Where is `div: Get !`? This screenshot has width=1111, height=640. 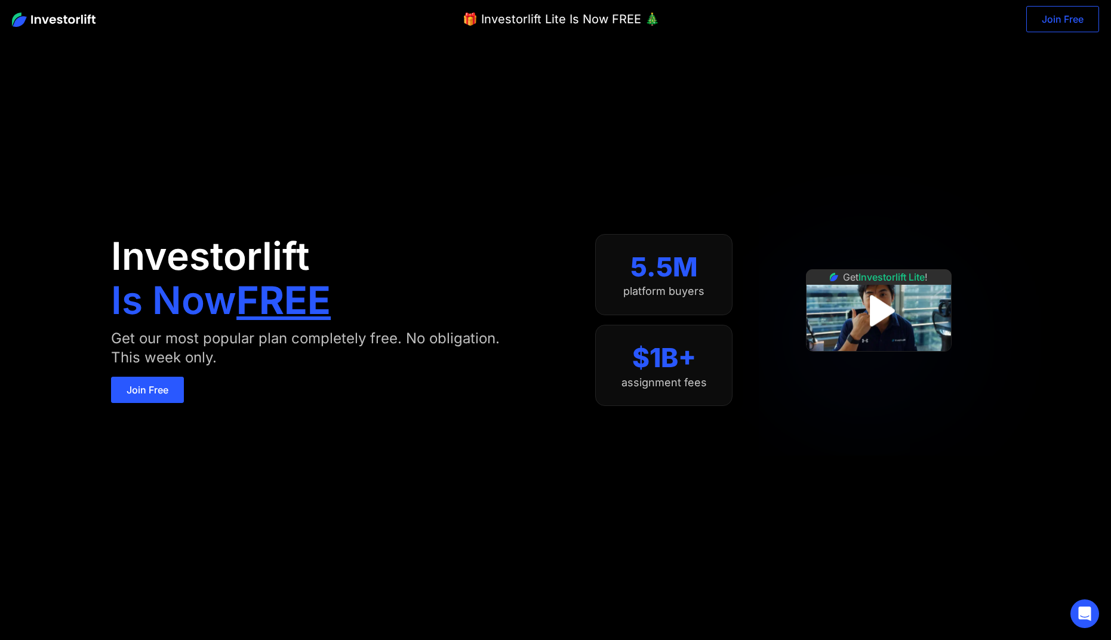 div: Get ! is located at coordinates (885, 277).